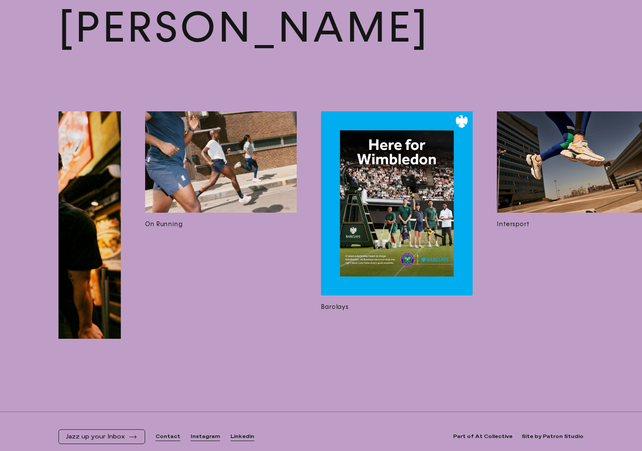  I want to click on a: Site by Patron Studio, so click(552, 437).